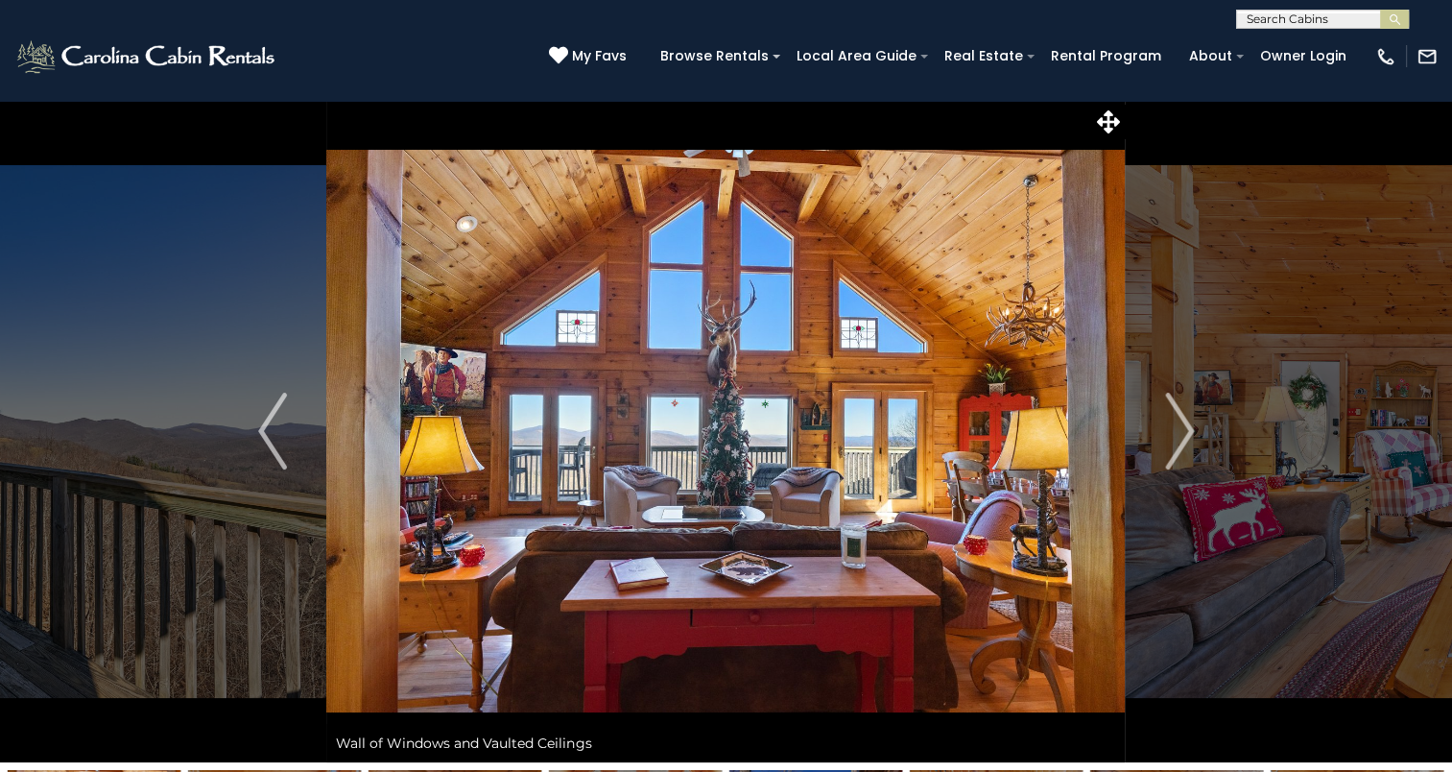  I want to click on a: Owner Login, so click(1303, 56).